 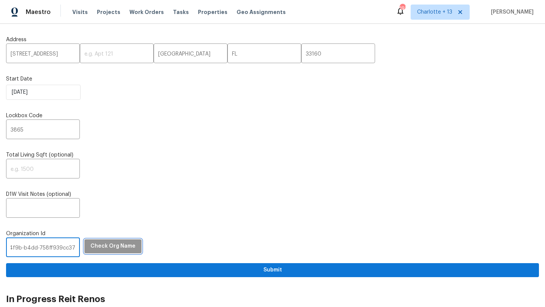 What do you see at coordinates (80, 12) in the screenshot?
I see `span: Visits` at bounding box center [80, 12].